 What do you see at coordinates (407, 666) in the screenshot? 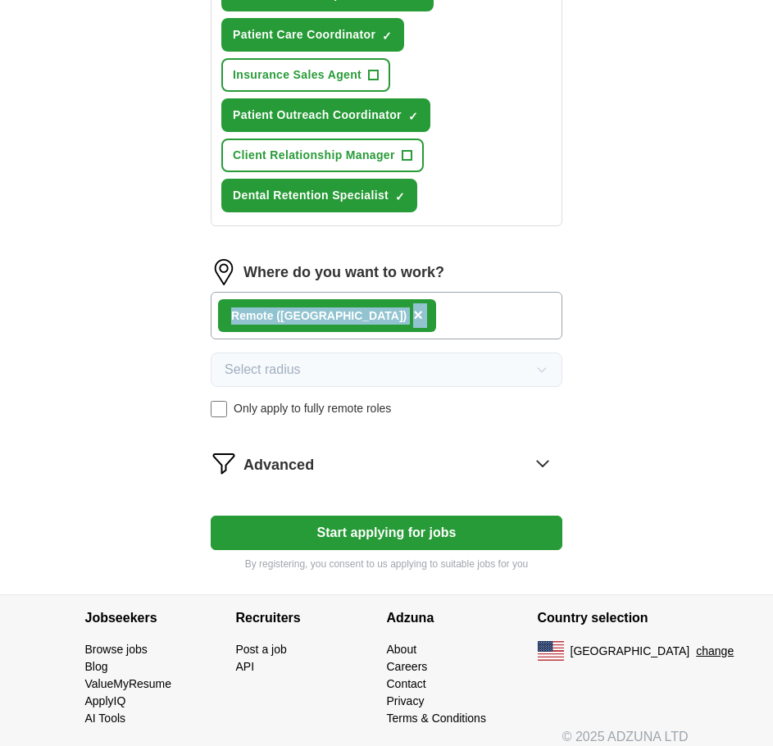
I see `a: Careers` at bounding box center [407, 666].